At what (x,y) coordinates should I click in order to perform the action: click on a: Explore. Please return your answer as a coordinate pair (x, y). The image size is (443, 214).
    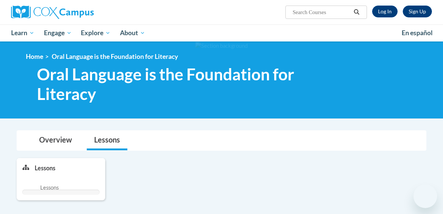
    Looking at the image, I should click on (96, 33).